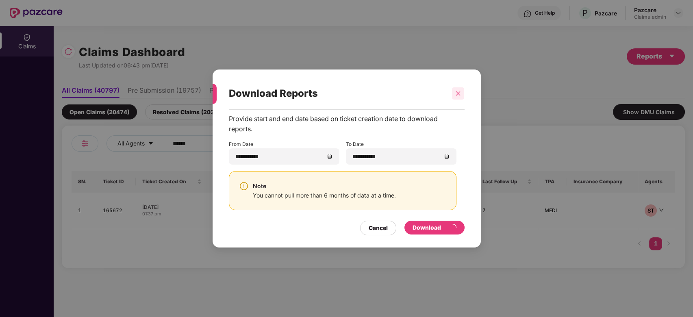 This screenshot has height=317, width=693. I want to click on div: You cannot pull more than 6 months of data at a time., so click(324, 196).